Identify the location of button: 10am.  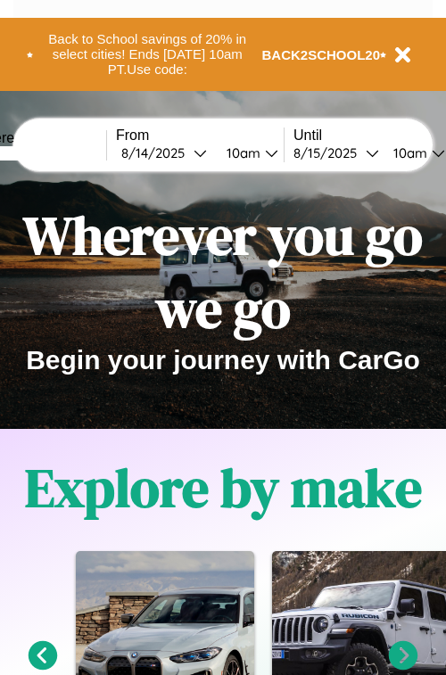
(248, 152).